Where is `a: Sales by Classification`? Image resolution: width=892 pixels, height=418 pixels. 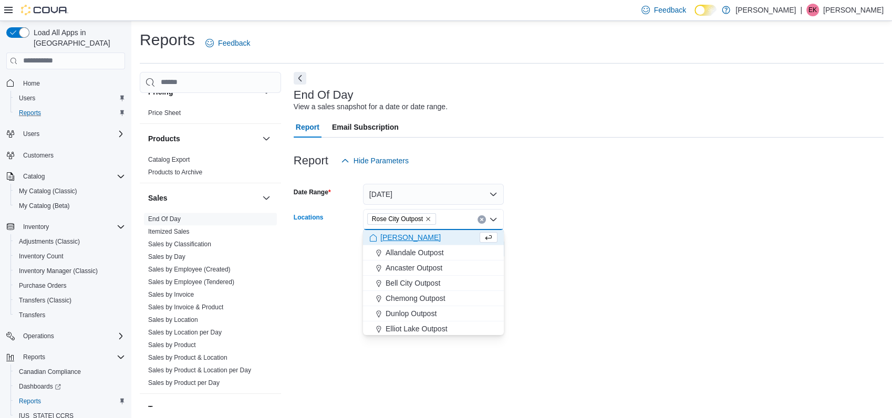 a: Sales by Classification is located at coordinates (180, 244).